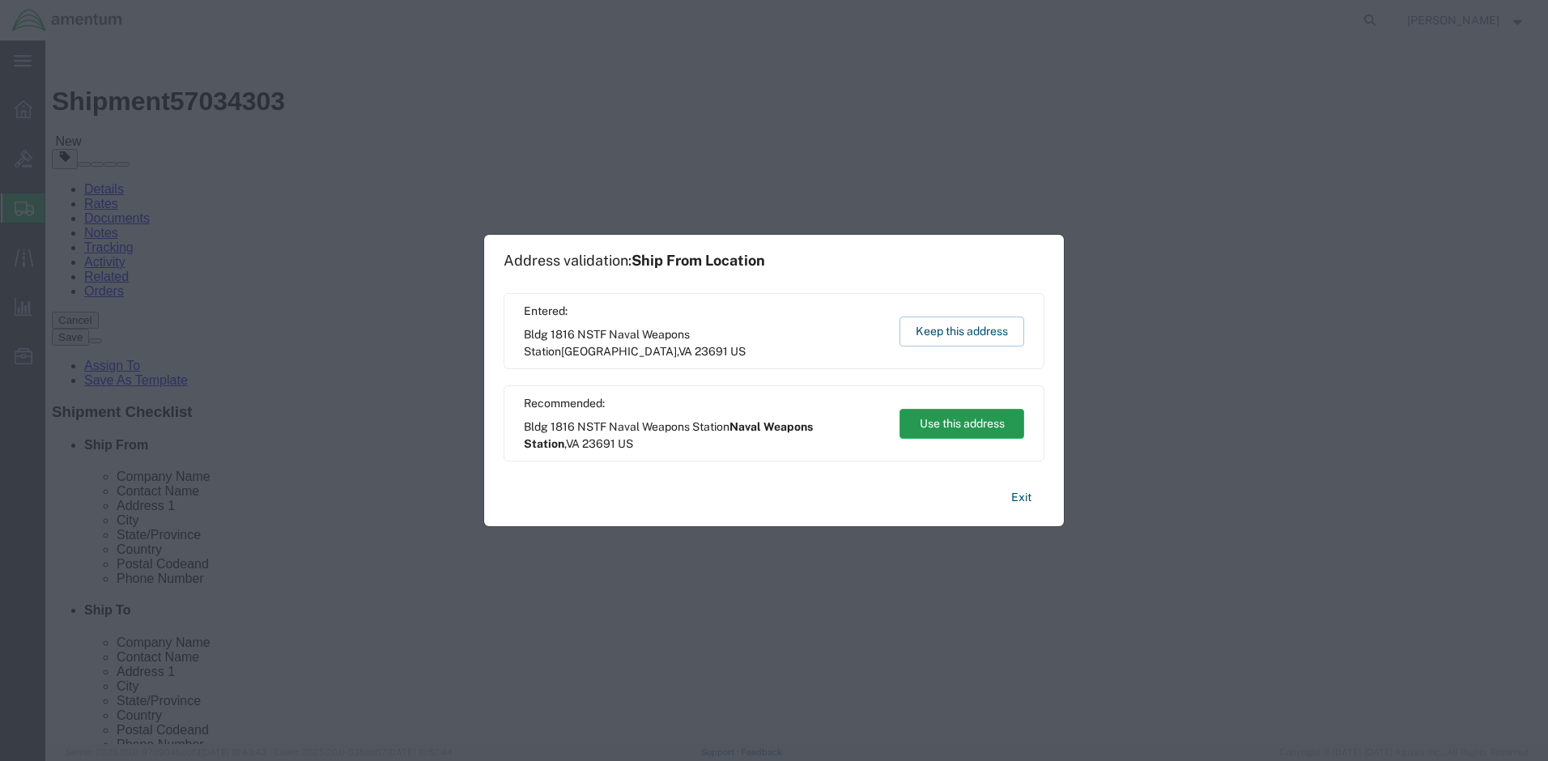 The width and height of the screenshot is (1548, 761). What do you see at coordinates (962, 331) in the screenshot?
I see `button: Keep this address` at bounding box center [962, 331].